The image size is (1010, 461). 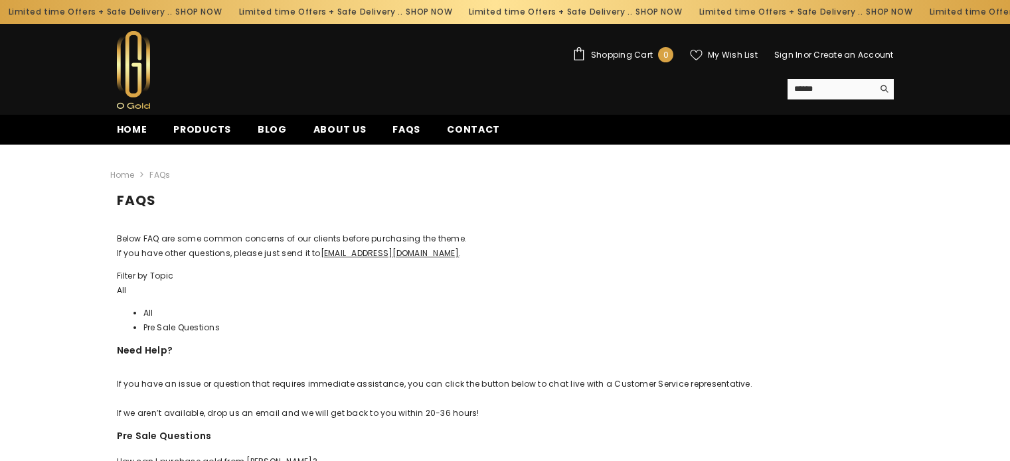 I want to click on div: All, so click(x=505, y=291).